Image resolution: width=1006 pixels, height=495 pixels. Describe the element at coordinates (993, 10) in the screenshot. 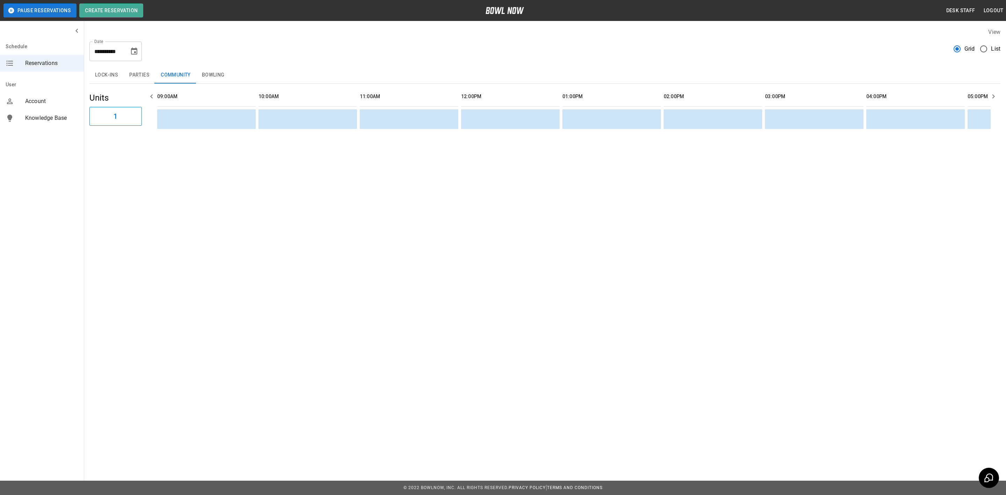

I see `button: Logout` at that location.